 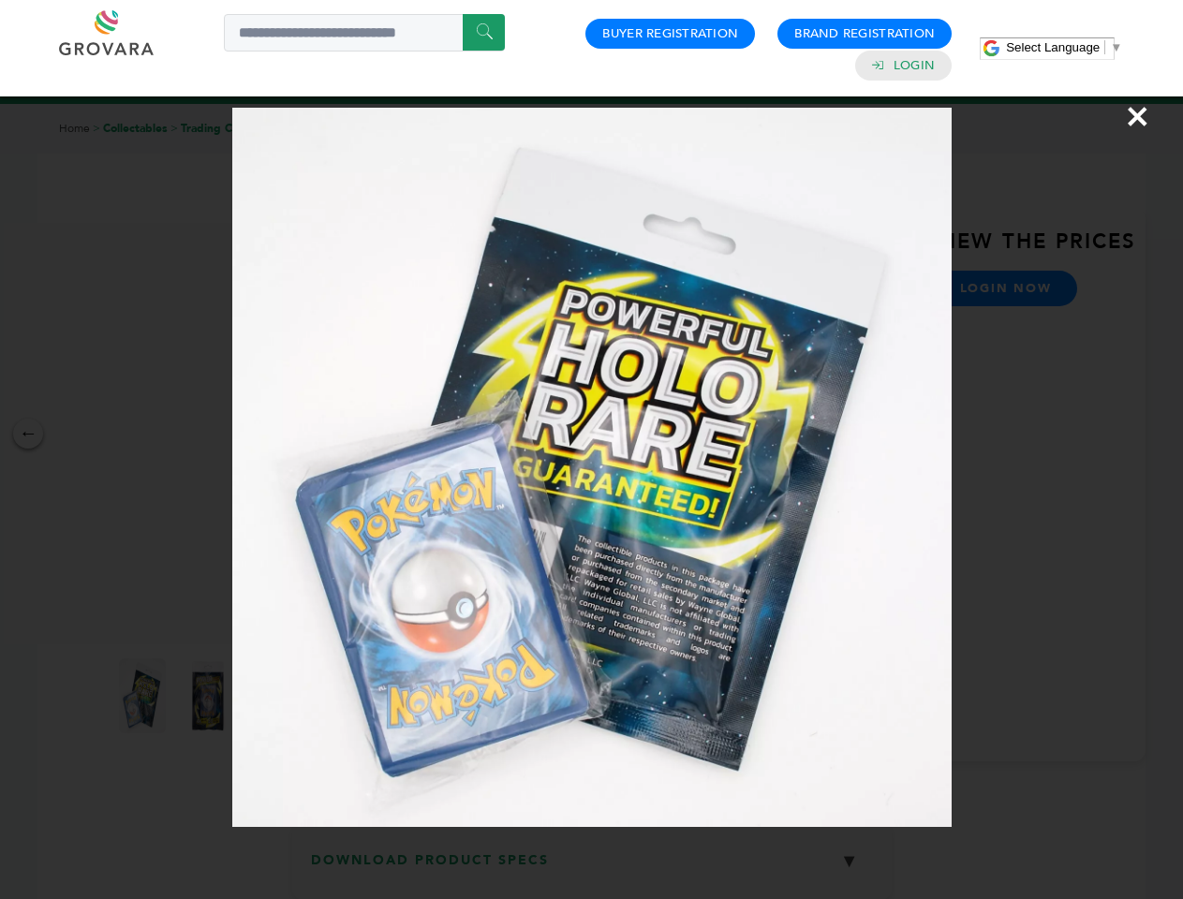 What do you see at coordinates (592, 467) in the screenshot?
I see `img: Image Preview` at bounding box center [592, 467].